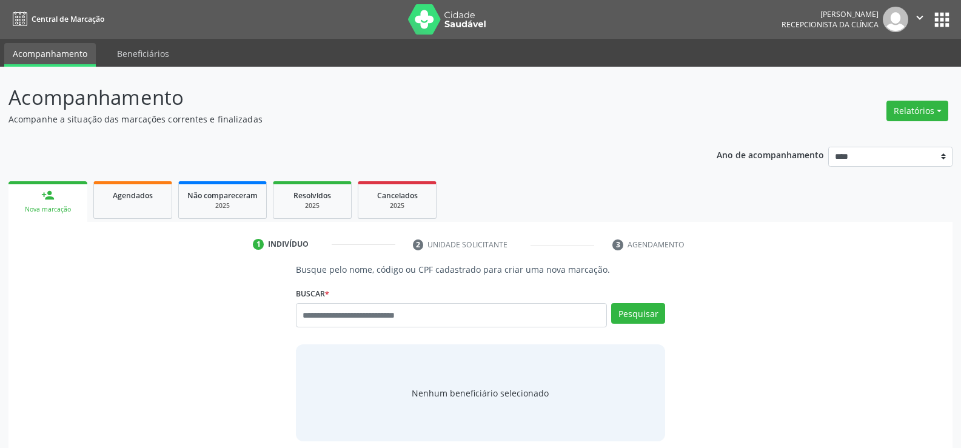  I want to click on span: Cancelados, so click(397, 195).